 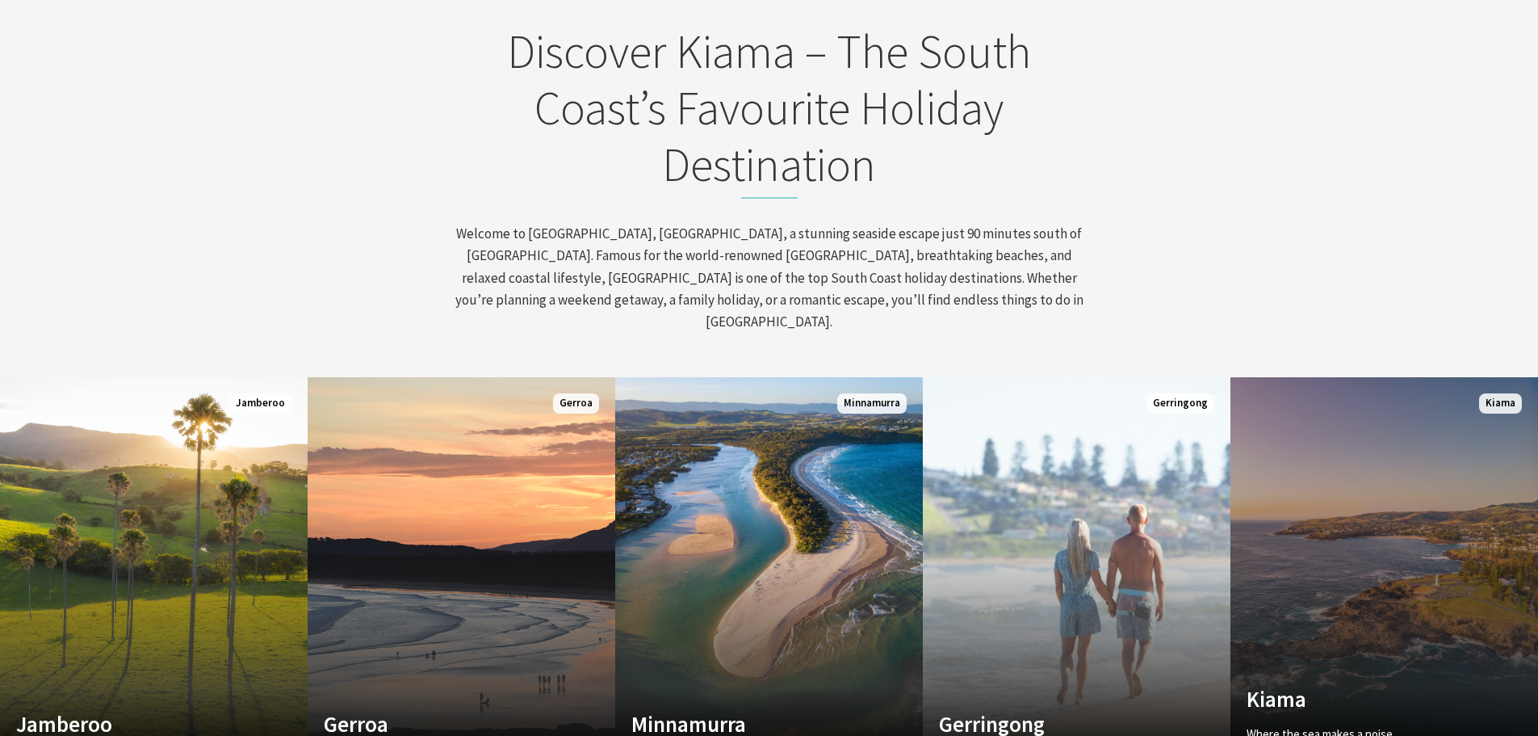 What do you see at coordinates (770, 111) in the screenshot?
I see `h2: Discover Kiama – The South Coast’s Favourite Holiday Destination` at bounding box center [770, 111].